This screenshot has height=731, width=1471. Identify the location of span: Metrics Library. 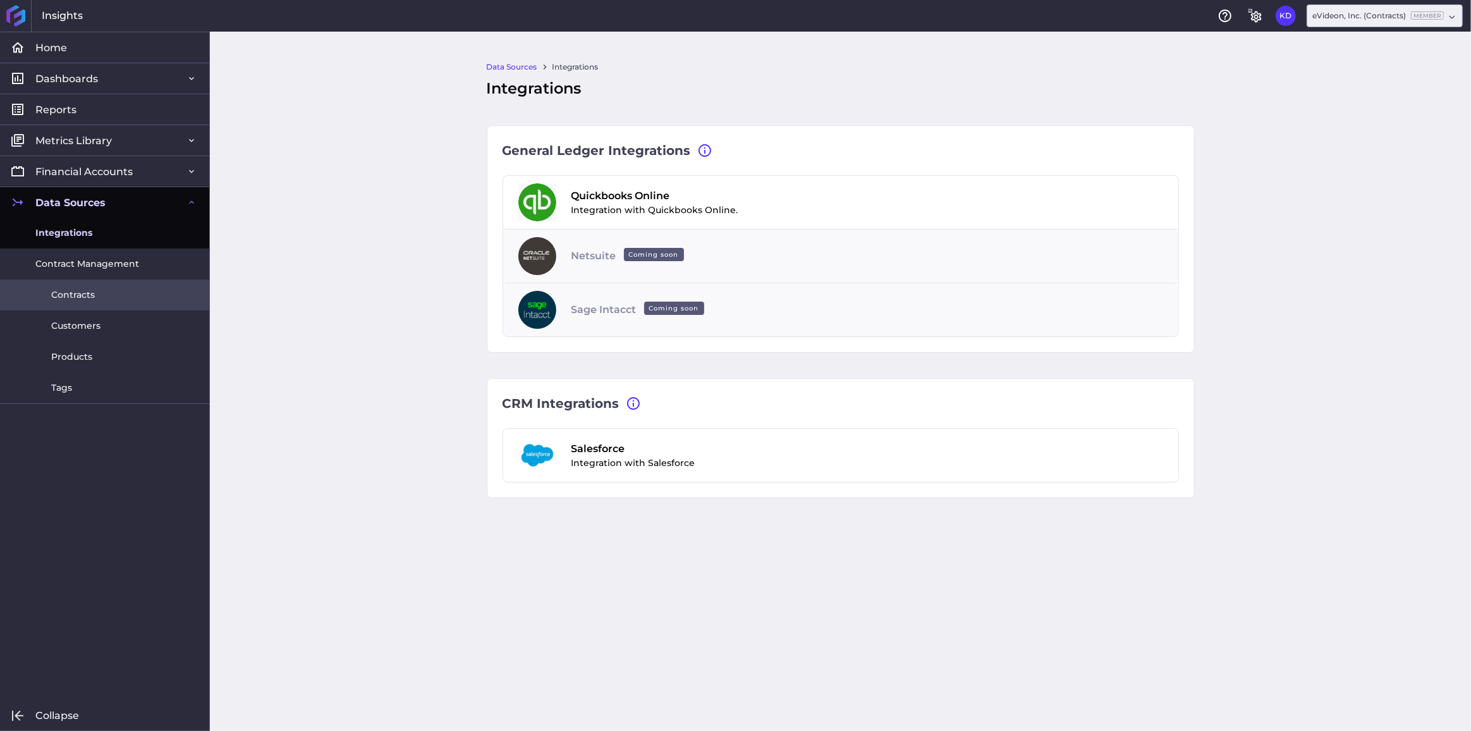
(73, 140).